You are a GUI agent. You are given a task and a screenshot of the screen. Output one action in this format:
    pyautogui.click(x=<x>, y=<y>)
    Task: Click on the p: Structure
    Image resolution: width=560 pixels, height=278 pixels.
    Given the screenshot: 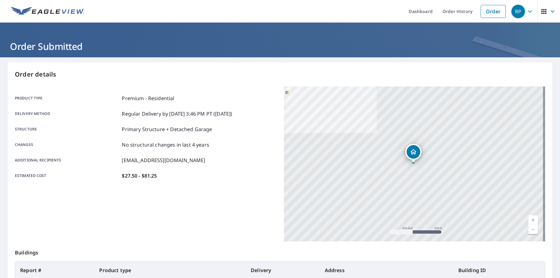 What is the action you would take?
    pyautogui.click(x=67, y=129)
    